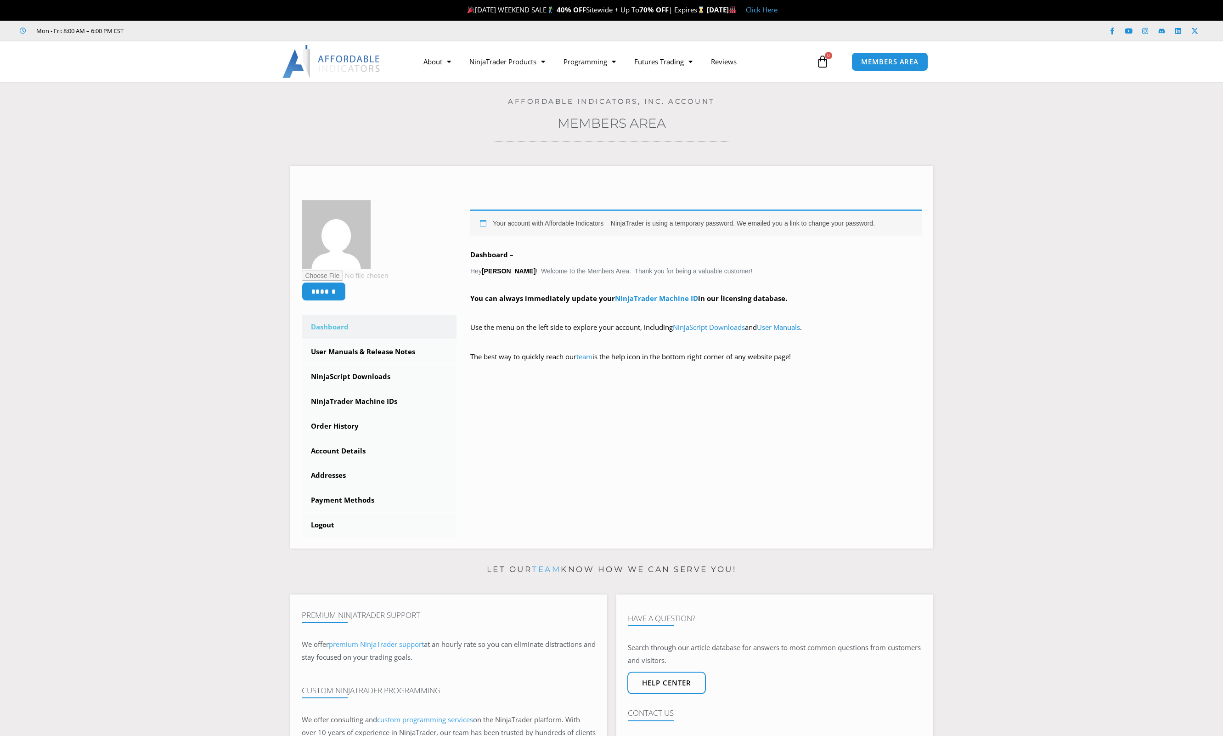  I want to click on a: Futures Trading, so click(663, 62).